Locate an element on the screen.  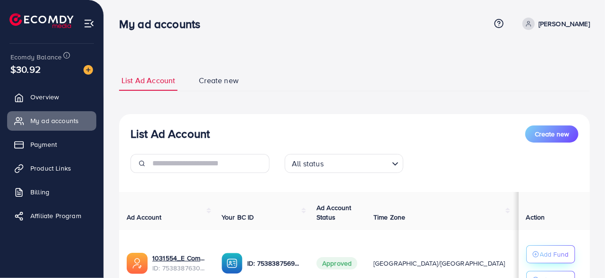
img: ic-ba-acc.ded83a64.svg is located at coordinates (232, 263).